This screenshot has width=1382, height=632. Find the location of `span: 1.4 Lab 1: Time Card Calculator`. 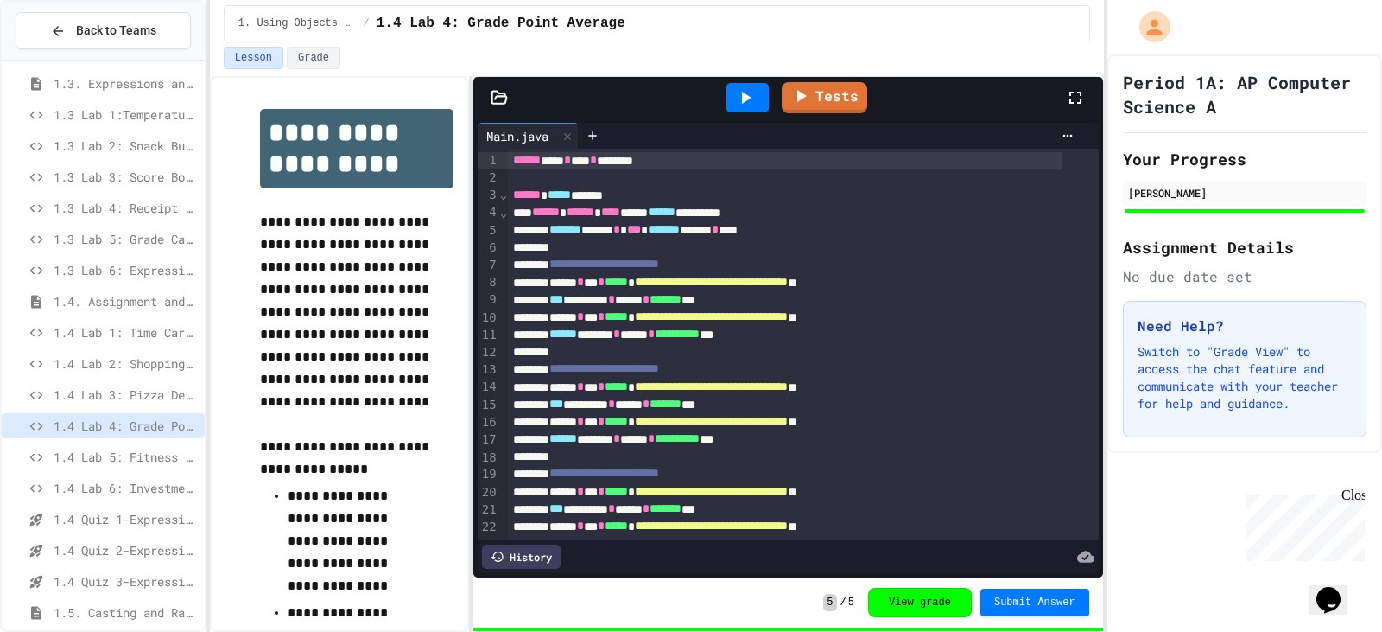

span: 1.4 Lab 1: Time Card Calculator is located at coordinates (125, 332).